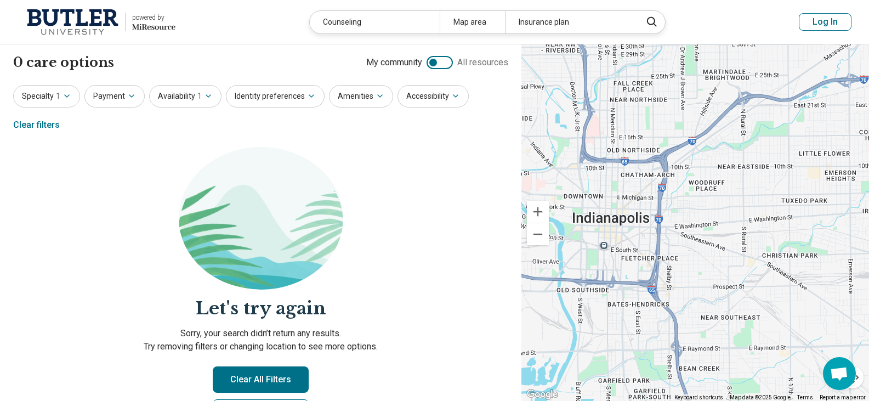  What do you see at coordinates (154, 18) in the screenshot?
I see `div: powered by` at bounding box center [154, 18].